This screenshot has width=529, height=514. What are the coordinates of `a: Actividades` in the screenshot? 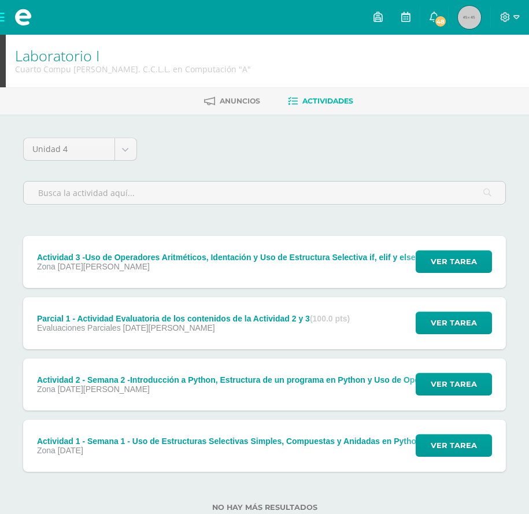 It's located at (320, 101).